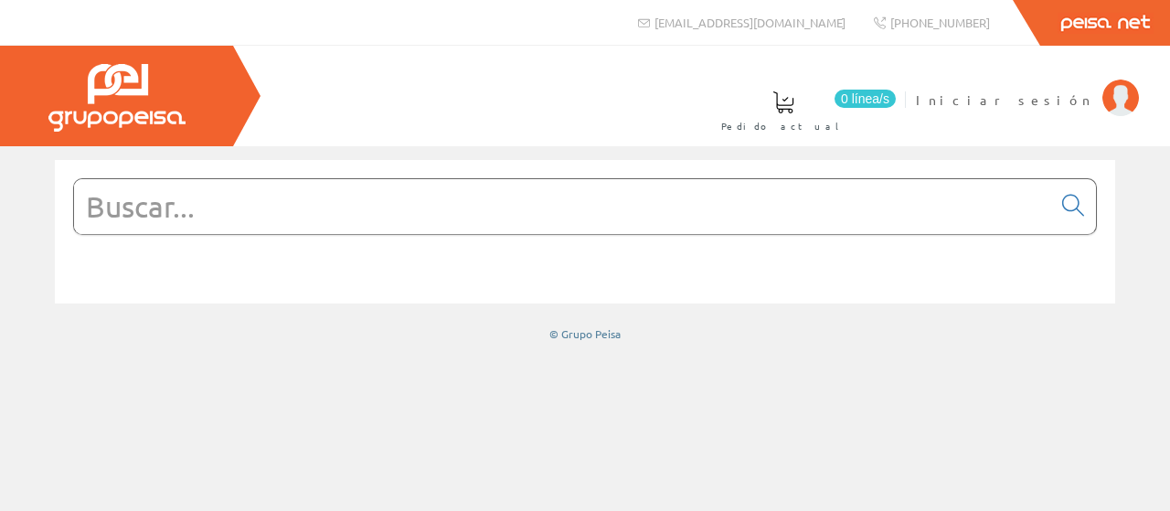 This screenshot has width=1170, height=511. What do you see at coordinates (1005, 100) in the screenshot?
I see `span: Iniciar sesión` at bounding box center [1005, 100].